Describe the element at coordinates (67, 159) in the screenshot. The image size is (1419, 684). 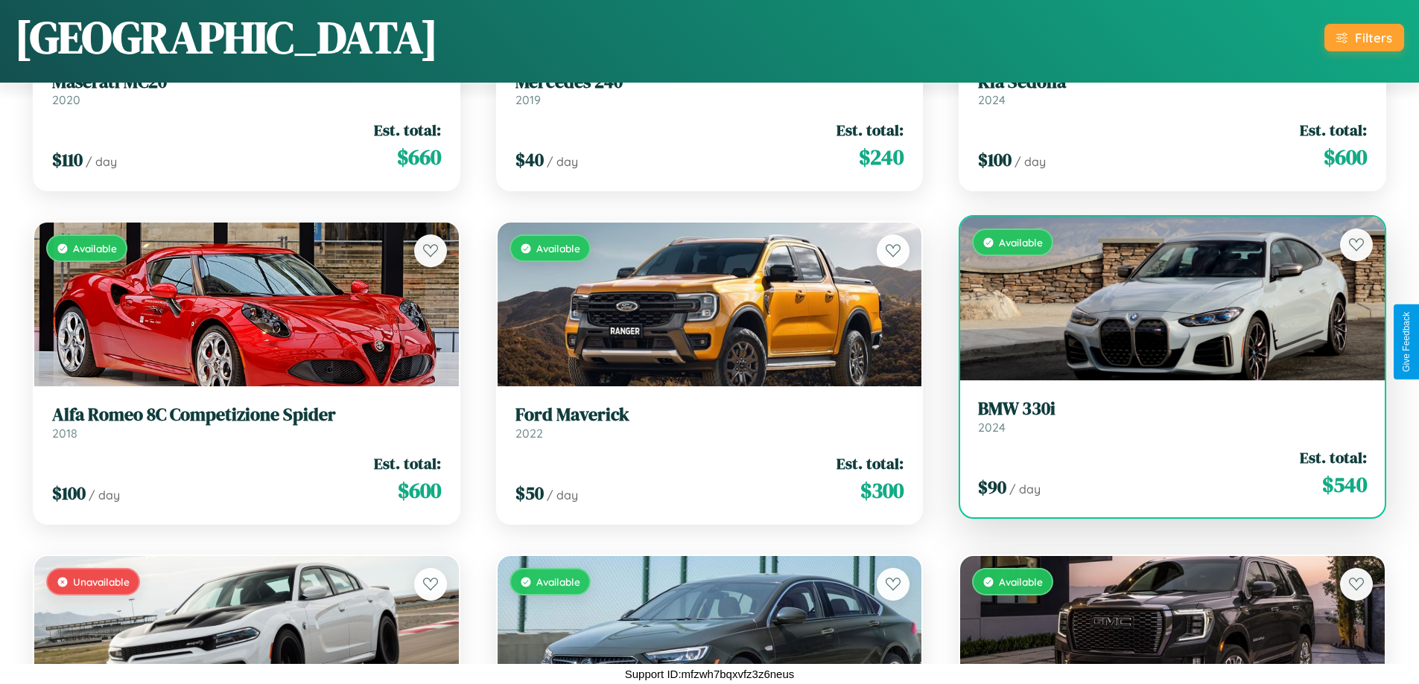
I see `span: $ 110` at that location.